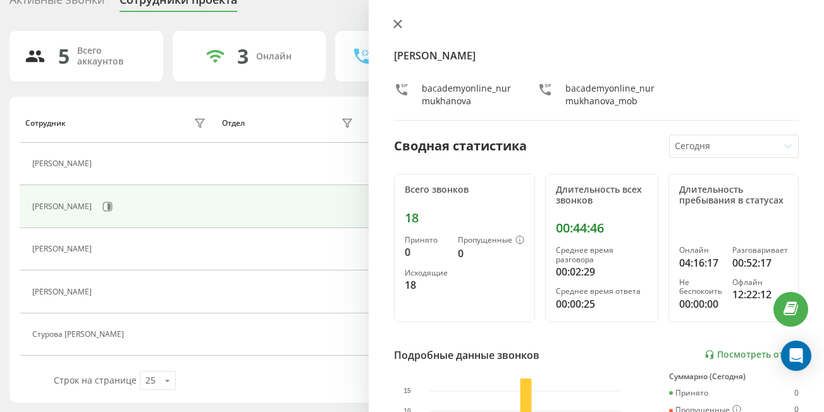 The height and width of the screenshot is (412, 824). Describe the element at coordinates (466, 355) in the screenshot. I see `div: Подробные данные звонков` at that location.